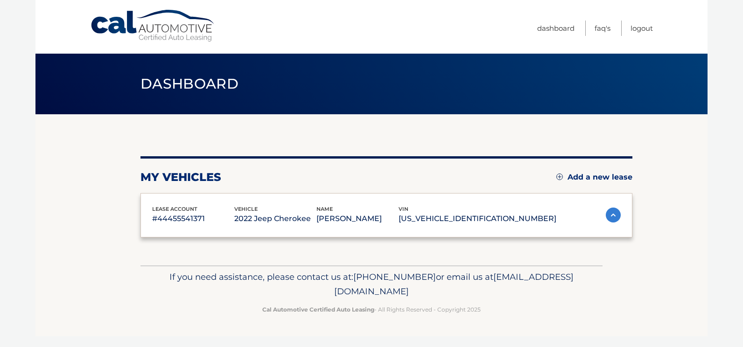  Describe the element at coordinates (556, 28) in the screenshot. I see `a: Dashboard` at that location.